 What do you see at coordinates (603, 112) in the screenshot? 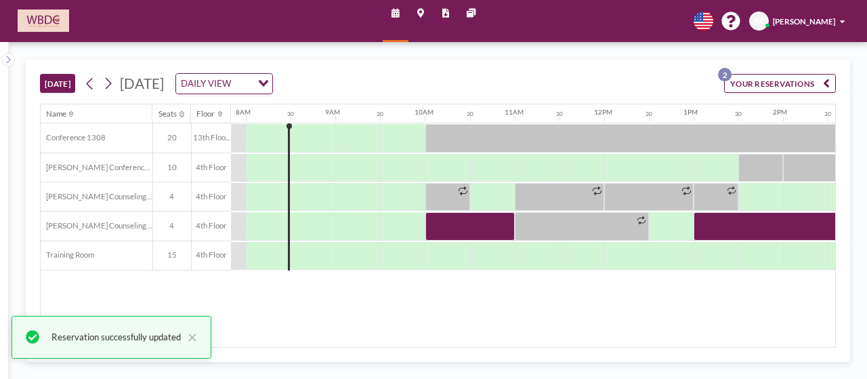
I see `div: 12PM` at bounding box center [603, 112].